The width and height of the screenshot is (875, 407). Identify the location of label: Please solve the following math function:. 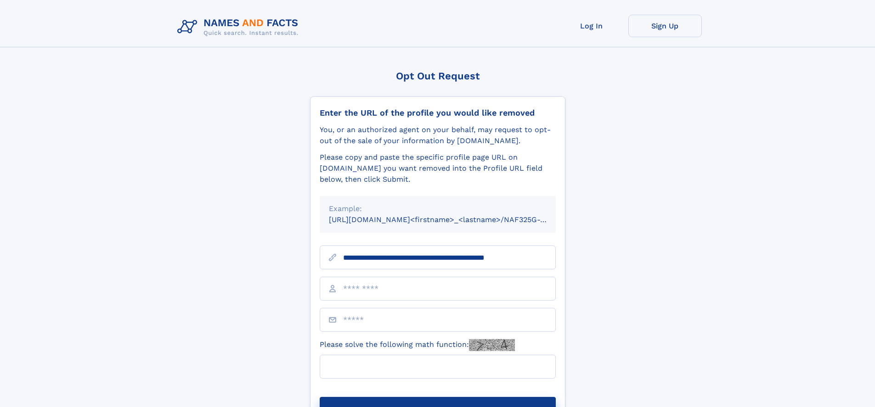
(417, 345).